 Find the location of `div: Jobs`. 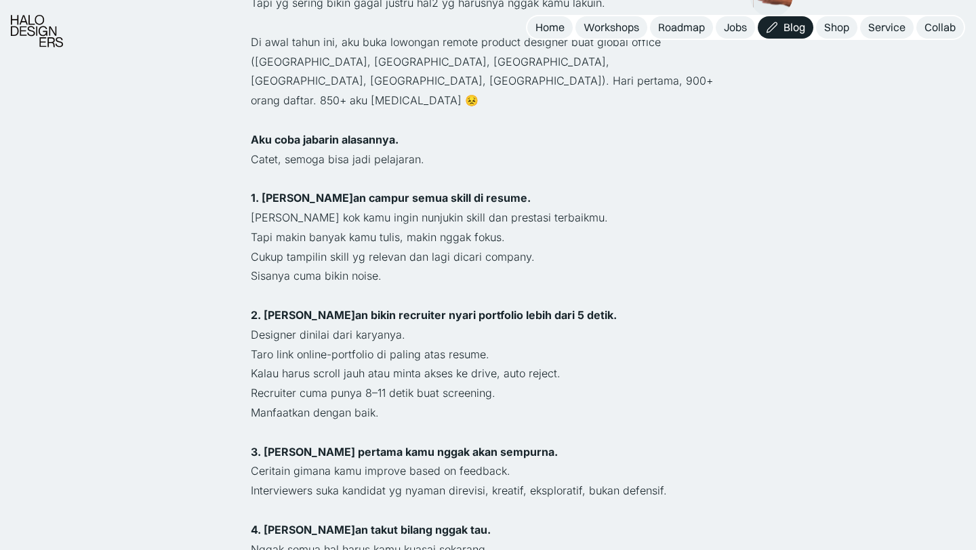

div: Jobs is located at coordinates (735, 27).